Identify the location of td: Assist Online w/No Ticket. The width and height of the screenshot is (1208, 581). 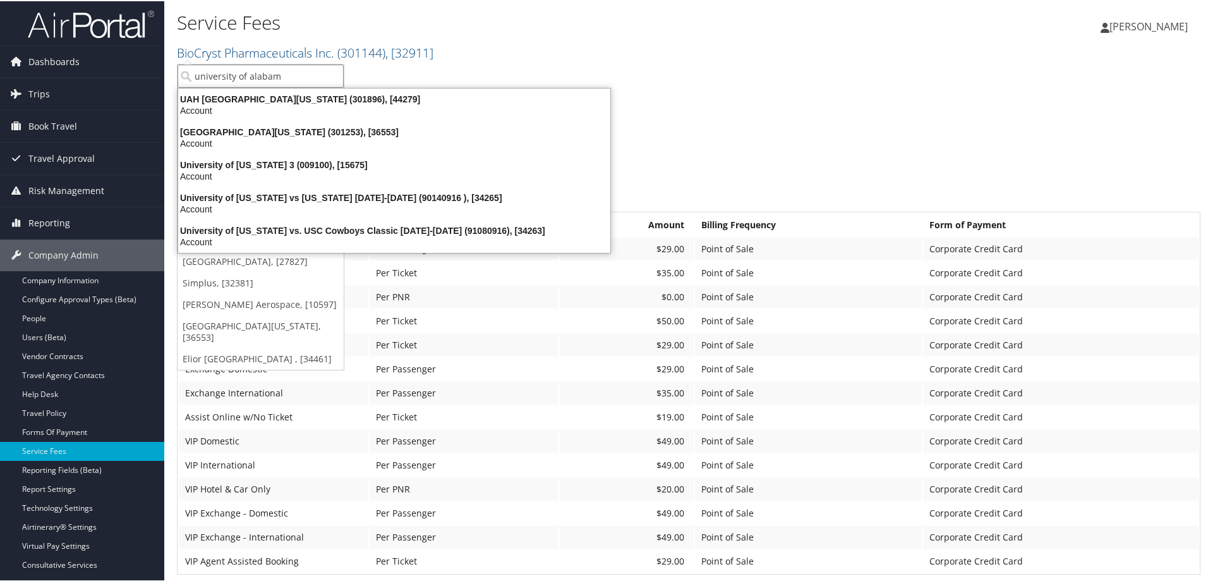
(274, 416).